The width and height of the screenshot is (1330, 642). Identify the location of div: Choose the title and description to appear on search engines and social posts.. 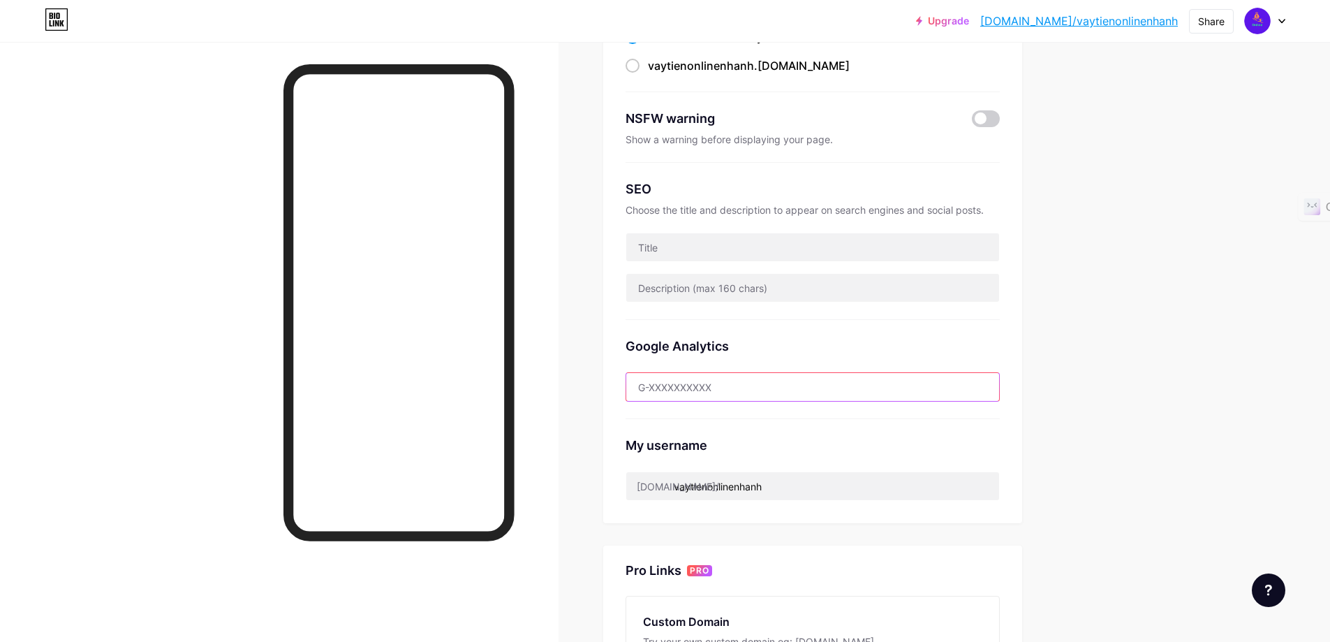
(813, 209).